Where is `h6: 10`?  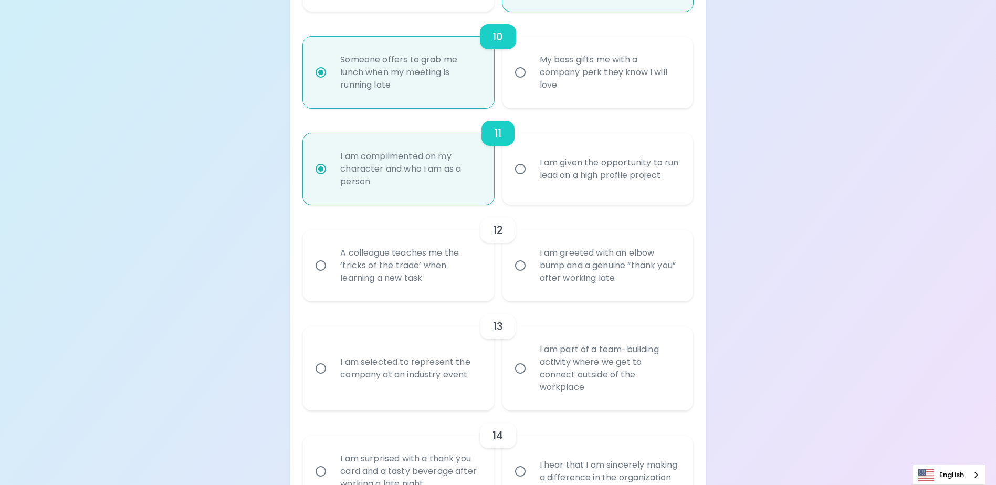 h6: 10 is located at coordinates (498, 37).